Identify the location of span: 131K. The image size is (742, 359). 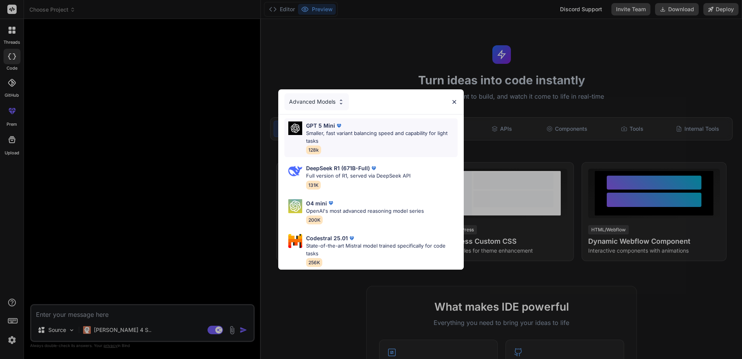
(313, 185).